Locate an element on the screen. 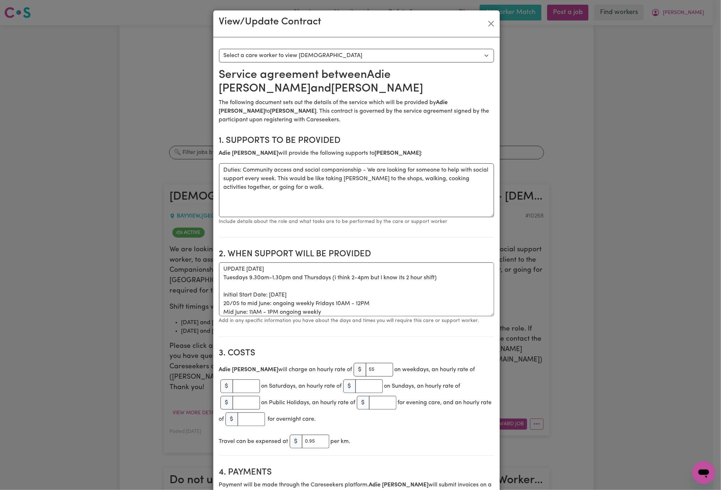 This screenshot has height=490, width=721. h2: 3. Costs is located at coordinates (357, 354).